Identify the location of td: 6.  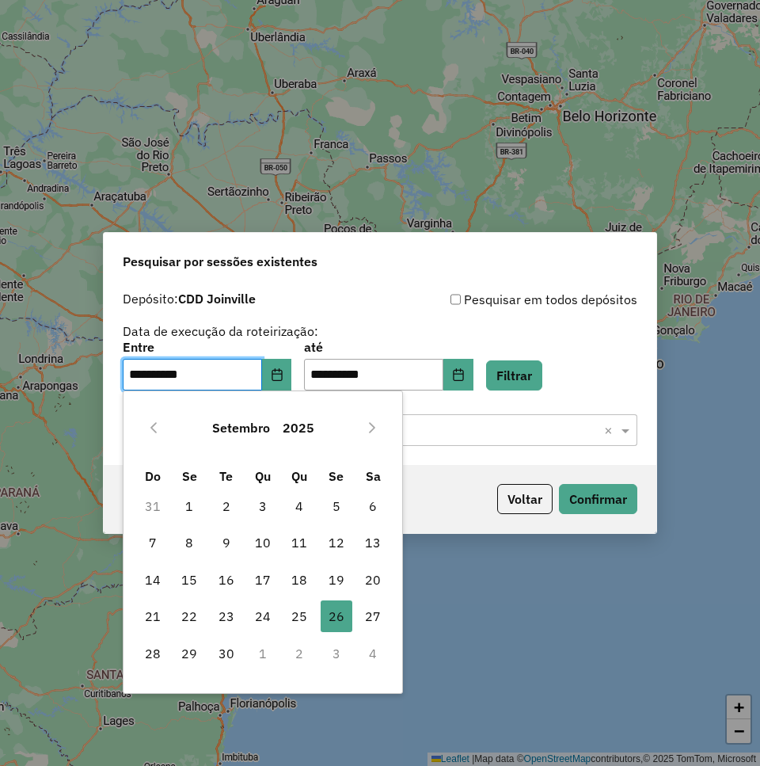
(373, 506).